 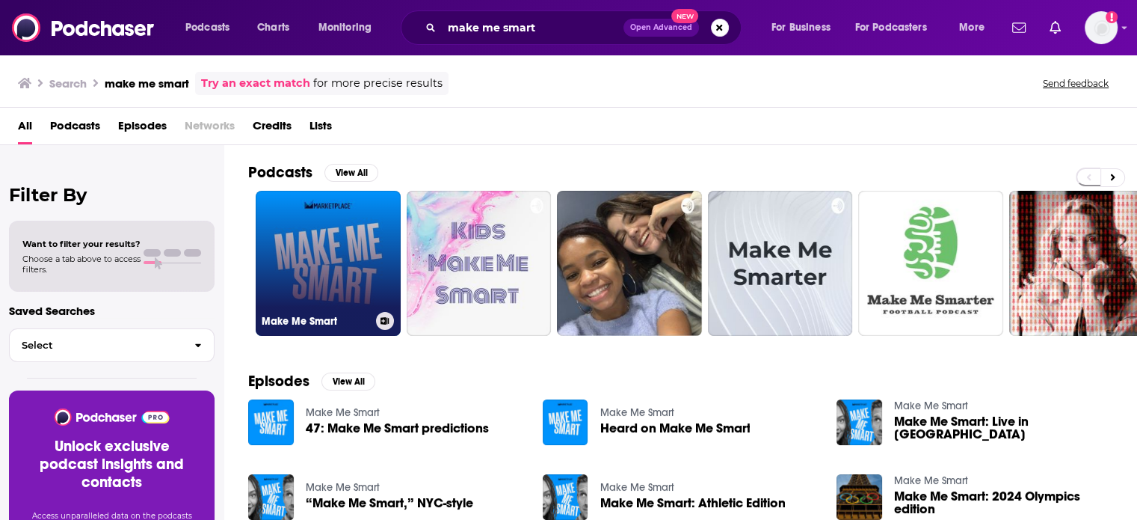 What do you see at coordinates (111, 345) in the screenshot?
I see `button: Select` at bounding box center [111, 345].